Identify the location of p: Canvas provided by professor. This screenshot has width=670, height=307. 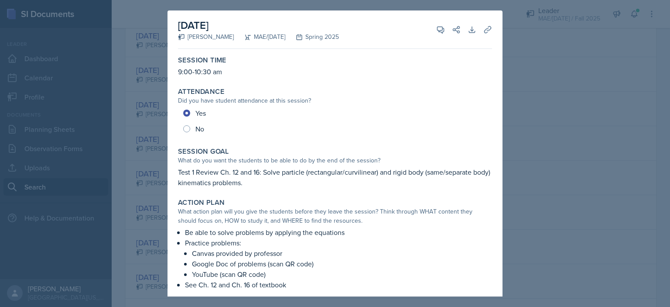
(342, 253).